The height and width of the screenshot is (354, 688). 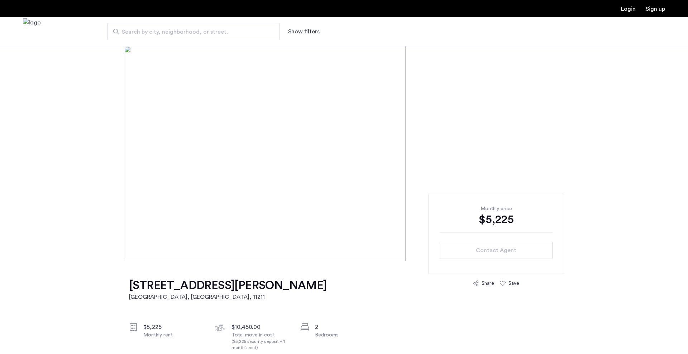 I want to click on span: Search by city, neighborhood, or street., so click(x=191, y=32).